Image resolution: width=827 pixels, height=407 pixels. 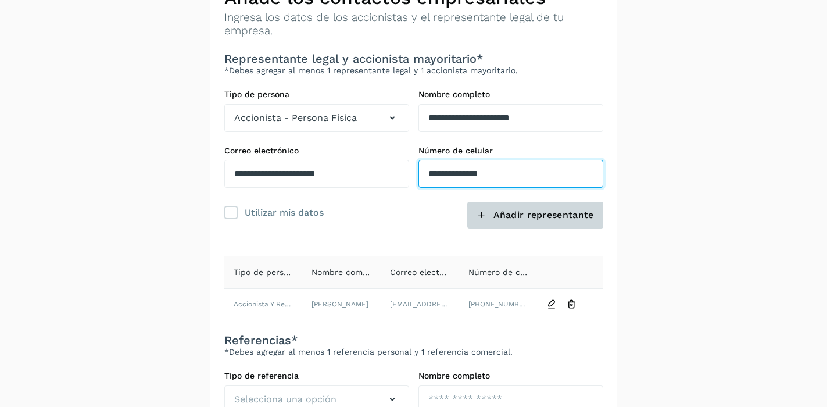 I want to click on span: Número de celular, so click(x=506, y=272).